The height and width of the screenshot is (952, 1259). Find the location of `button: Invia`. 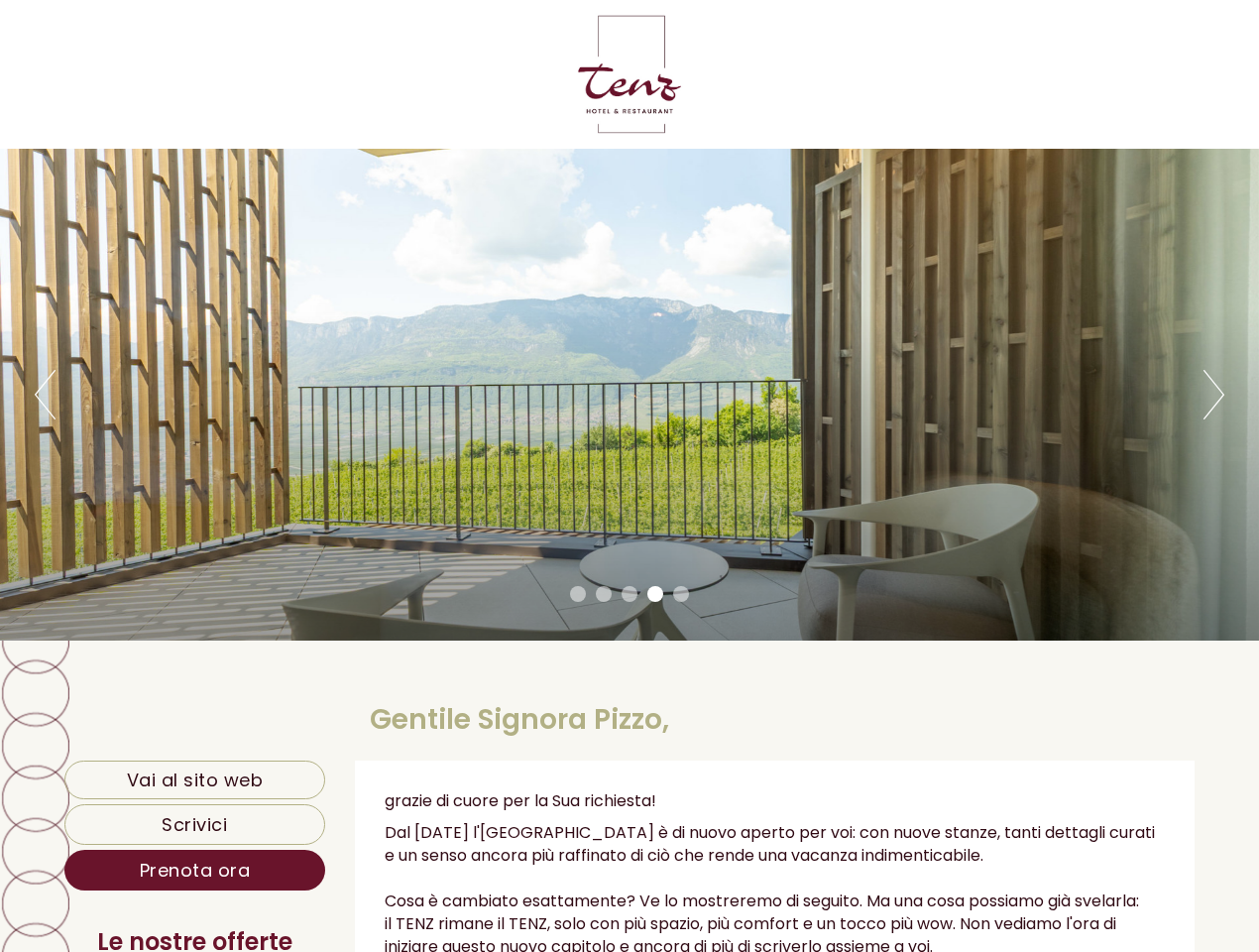

button: Invia is located at coordinates (730, 536).